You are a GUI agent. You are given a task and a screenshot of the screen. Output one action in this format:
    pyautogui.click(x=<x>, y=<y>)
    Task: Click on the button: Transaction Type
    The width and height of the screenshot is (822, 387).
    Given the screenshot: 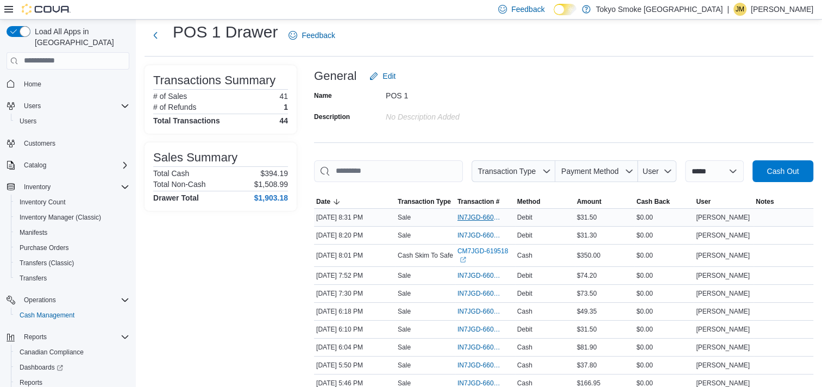 What is the action you would take?
    pyautogui.click(x=425, y=202)
    